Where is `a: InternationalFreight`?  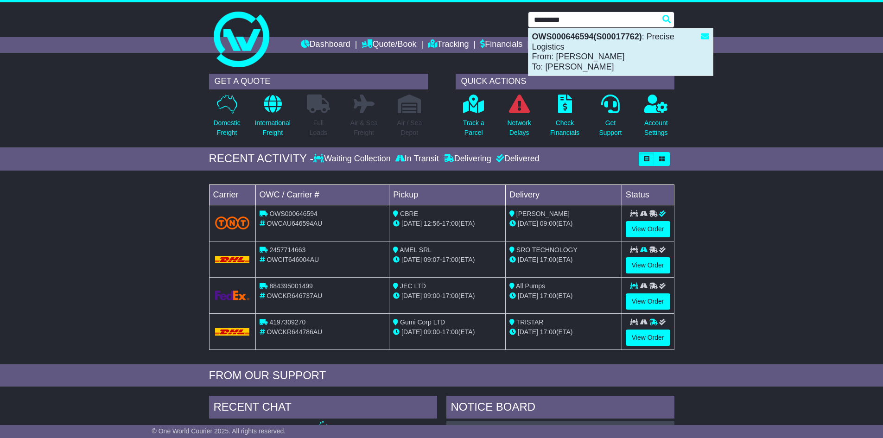 a: InternationalFreight is located at coordinates (273, 118).